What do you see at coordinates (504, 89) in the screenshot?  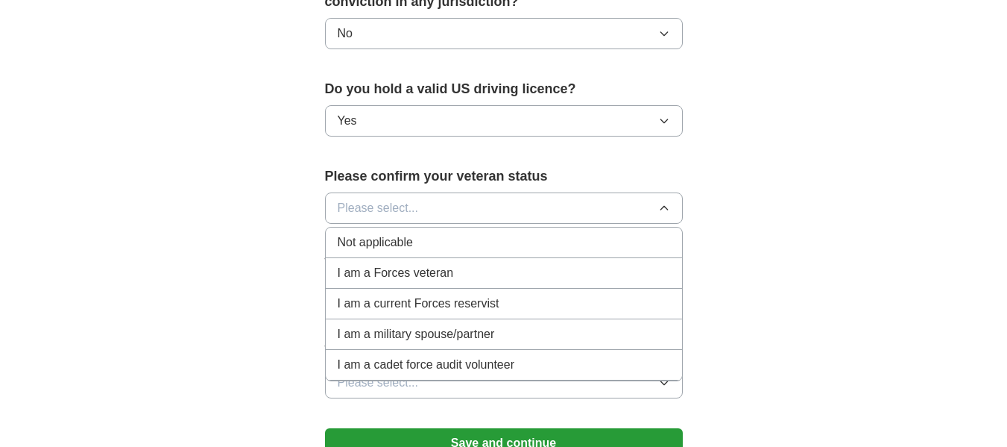 I see `label: Do you hold a valid US driving licence?` at bounding box center [504, 89].